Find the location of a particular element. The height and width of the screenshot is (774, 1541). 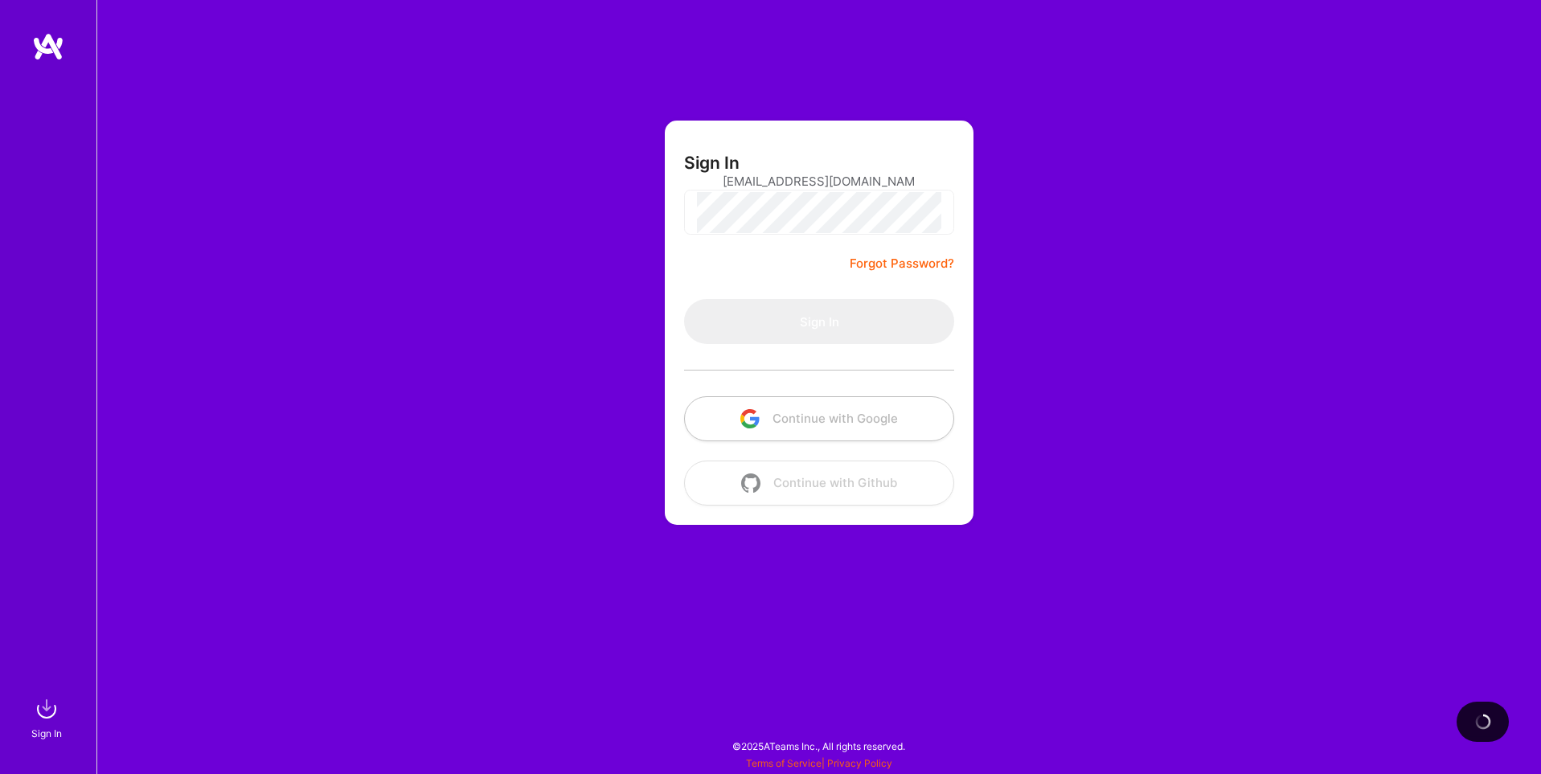

a: Terms of Service is located at coordinates (784, 763).